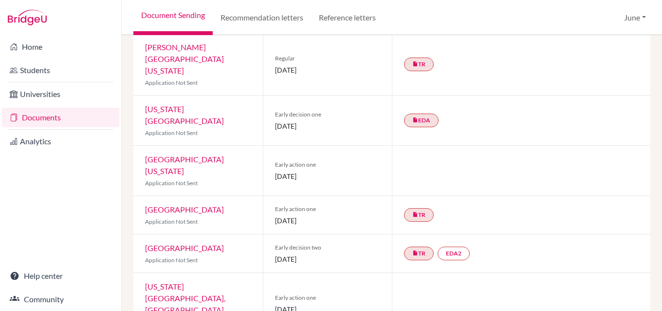 The image size is (662, 311). What do you see at coordinates (421, 120) in the screenshot?
I see `a: insert_drive_fileEDA` at bounding box center [421, 120].